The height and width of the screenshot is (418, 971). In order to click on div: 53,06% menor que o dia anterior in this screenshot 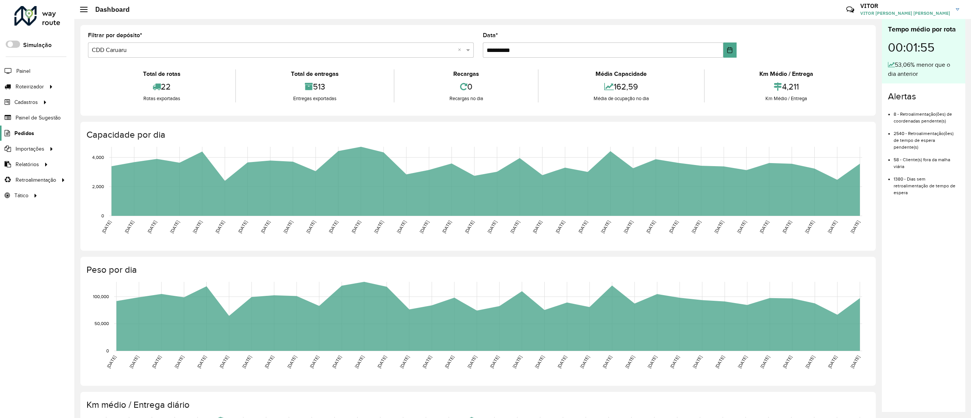, I will do `click(924, 69)`.